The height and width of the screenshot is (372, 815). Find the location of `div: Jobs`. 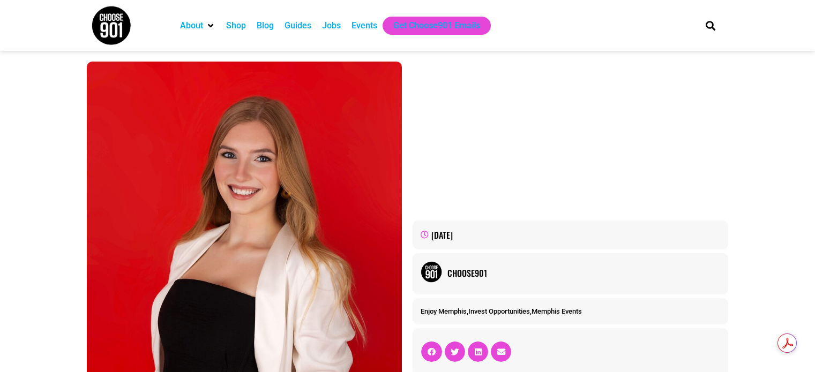

div: Jobs is located at coordinates (331, 26).